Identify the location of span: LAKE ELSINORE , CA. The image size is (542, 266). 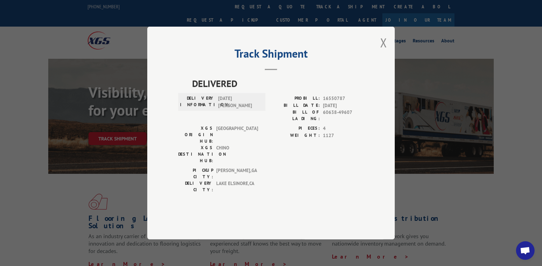
(237, 187).